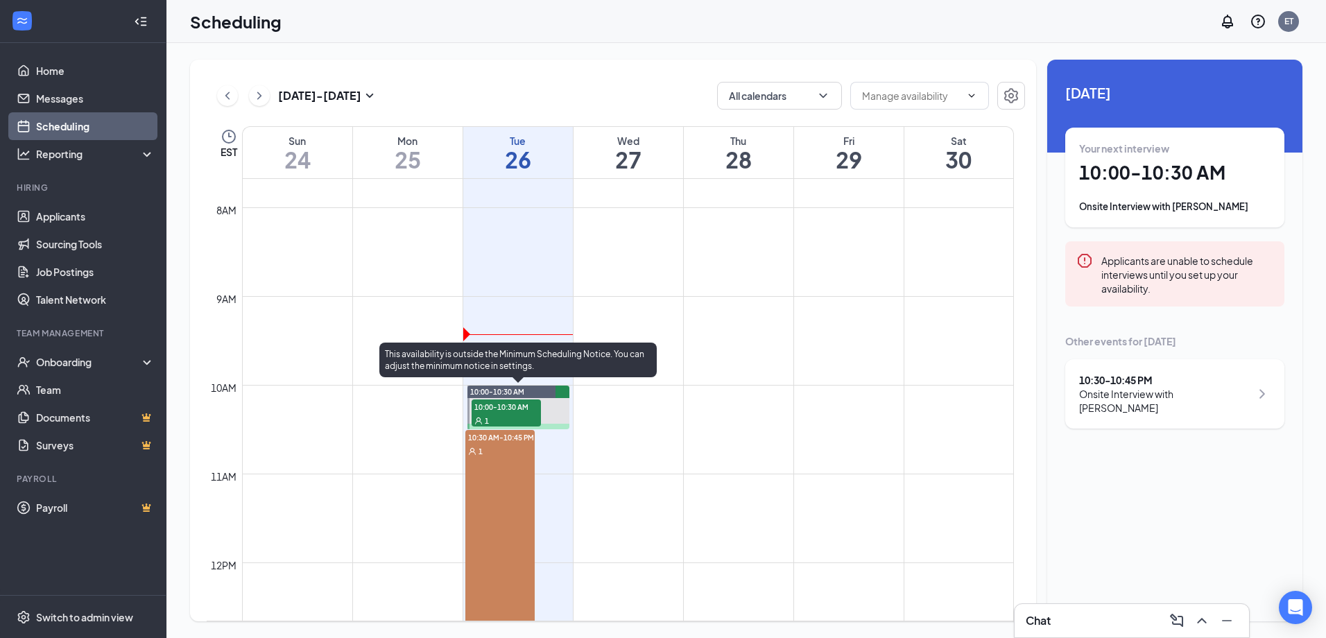  What do you see at coordinates (1227, 621) in the screenshot?
I see `button: Minimize` at bounding box center [1227, 621].